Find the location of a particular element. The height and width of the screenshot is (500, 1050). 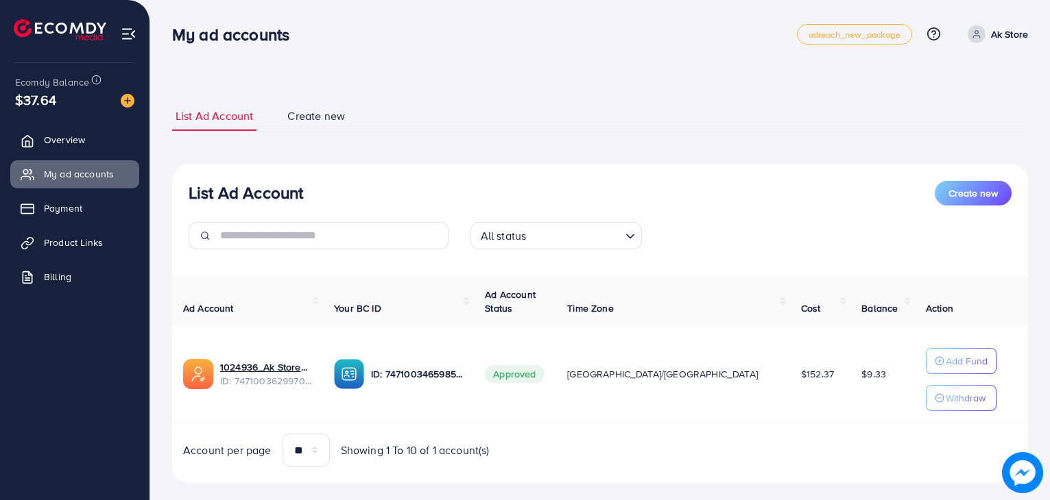

span: Showing 1 To 10 of 1 account(s) is located at coordinates (415, 450).